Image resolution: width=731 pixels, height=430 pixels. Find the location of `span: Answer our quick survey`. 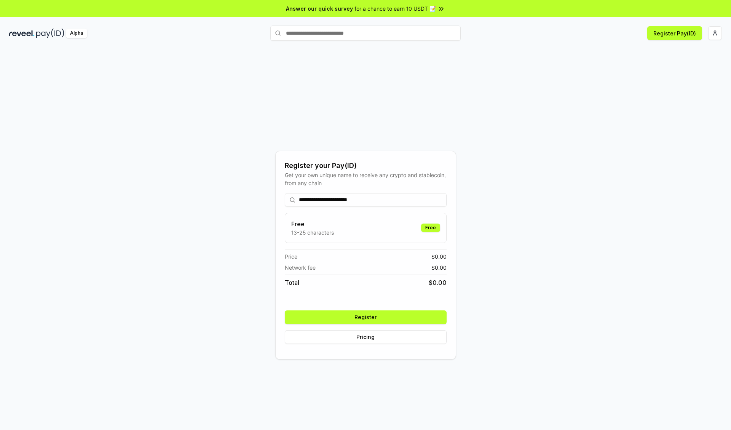

span: Answer our quick survey is located at coordinates (319, 8).